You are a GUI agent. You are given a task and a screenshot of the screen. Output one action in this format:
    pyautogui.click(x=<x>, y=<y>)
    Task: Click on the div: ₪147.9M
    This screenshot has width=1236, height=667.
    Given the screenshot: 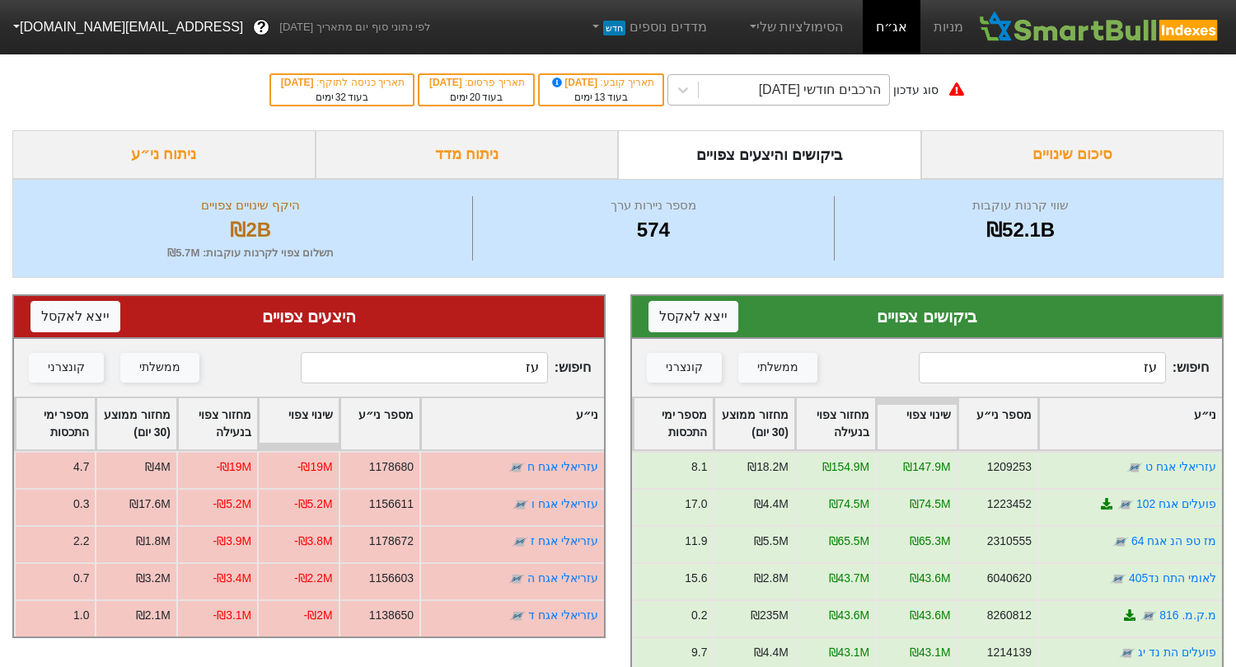 What is the action you would take?
    pyautogui.click(x=926, y=467)
    